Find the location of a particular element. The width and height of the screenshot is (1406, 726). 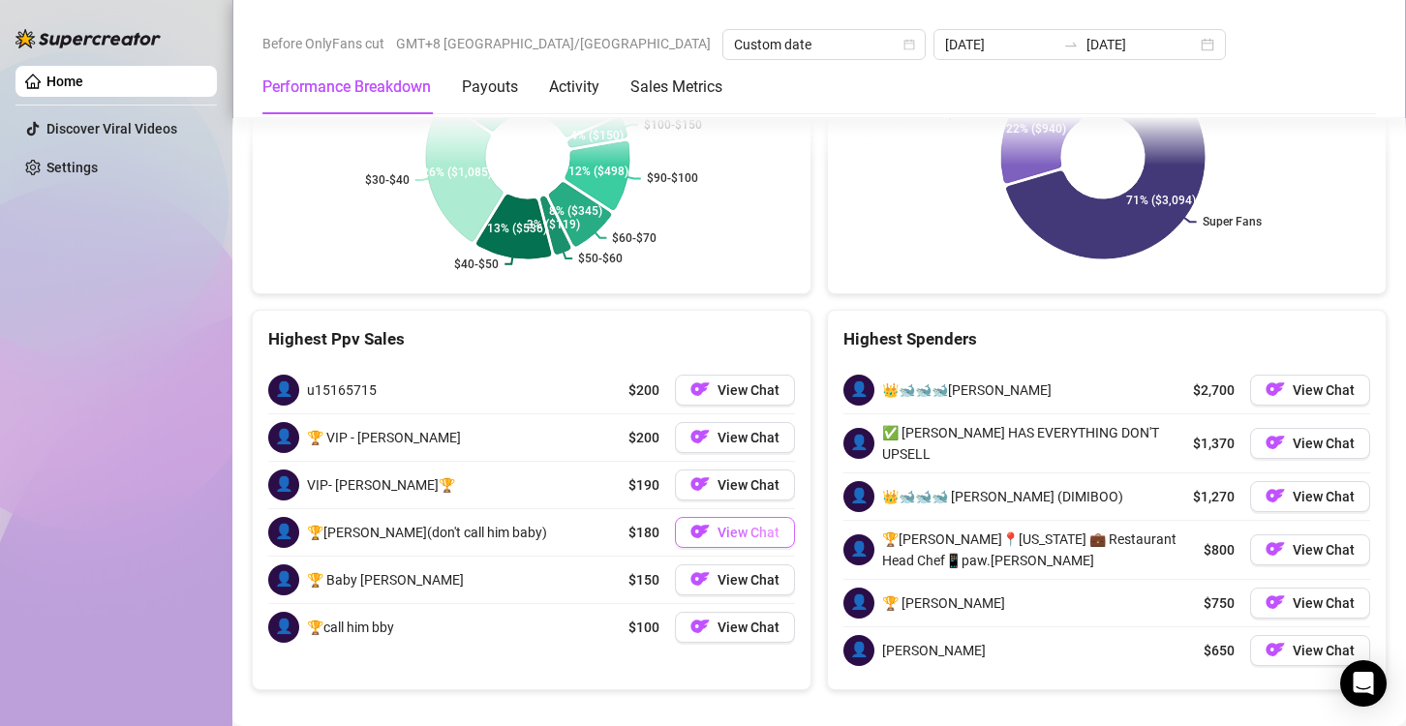

text: $90-$100 is located at coordinates (672, 178).